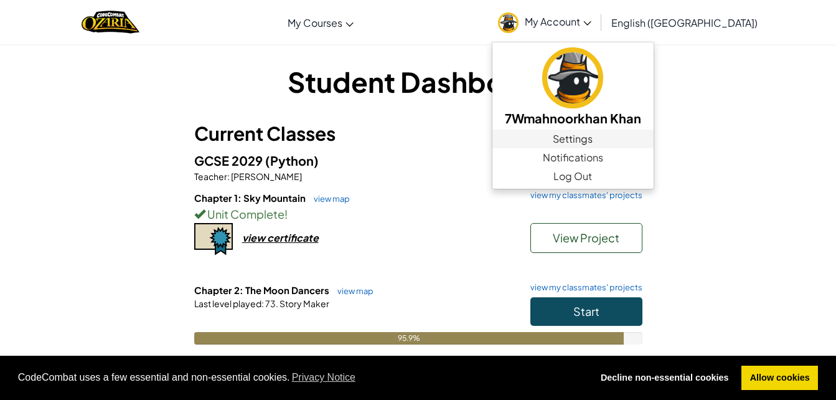 The height and width of the screenshot is (400, 836). What do you see at coordinates (256, 237) in the screenshot?
I see `a: view certificate` at bounding box center [256, 237].